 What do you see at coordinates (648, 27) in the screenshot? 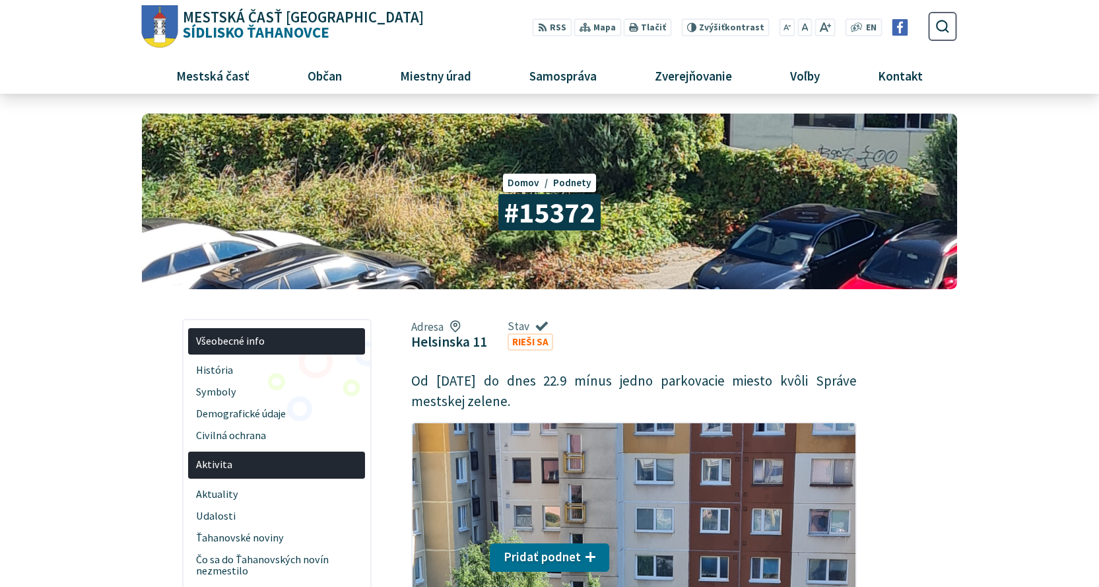
I see `button: Tlačiť` at bounding box center [648, 27].